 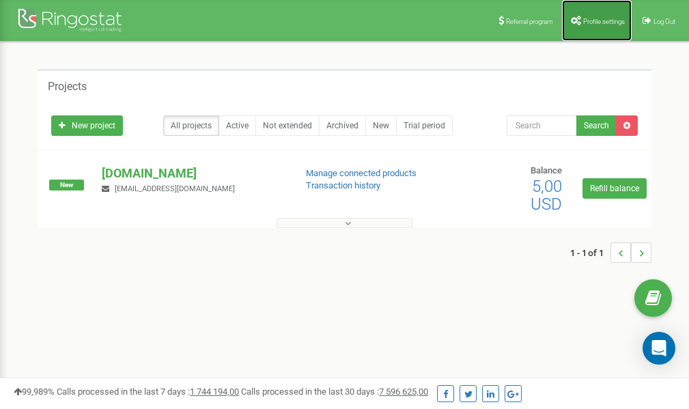 What do you see at coordinates (665, 21) in the screenshot?
I see `span: Log Out` at bounding box center [665, 21].